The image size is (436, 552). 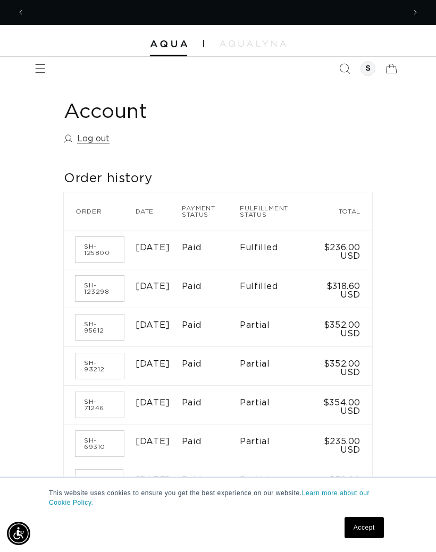 I want to click on th: Payment status, so click(x=211, y=212).